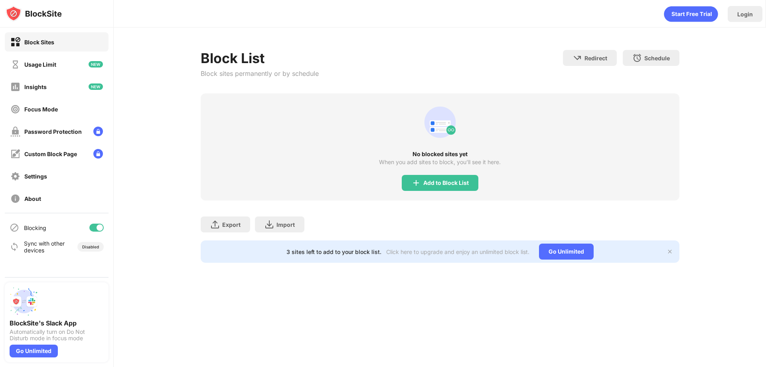 The height and width of the screenshot is (367, 766). Describe the element at coordinates (446, 183) in the screenshot. I see `div: Add to Block List` at that location.